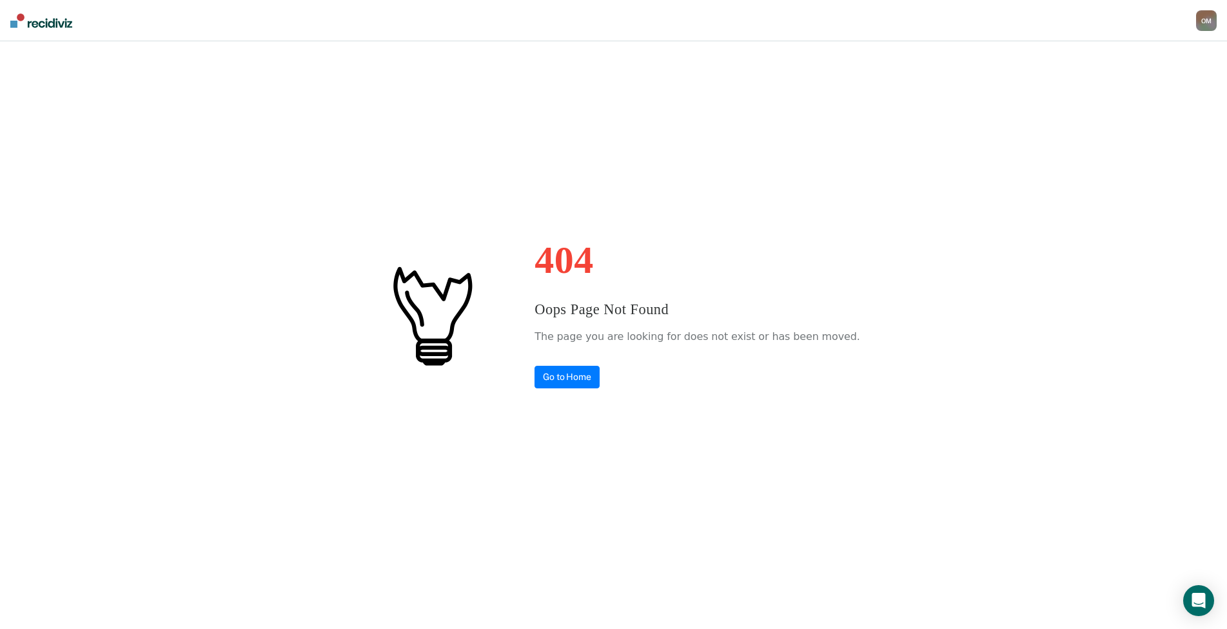 The image size is (1227, 629). Describe the element at coordinates (1207, 21) in the screenshot. I see `div: O M` at that location.